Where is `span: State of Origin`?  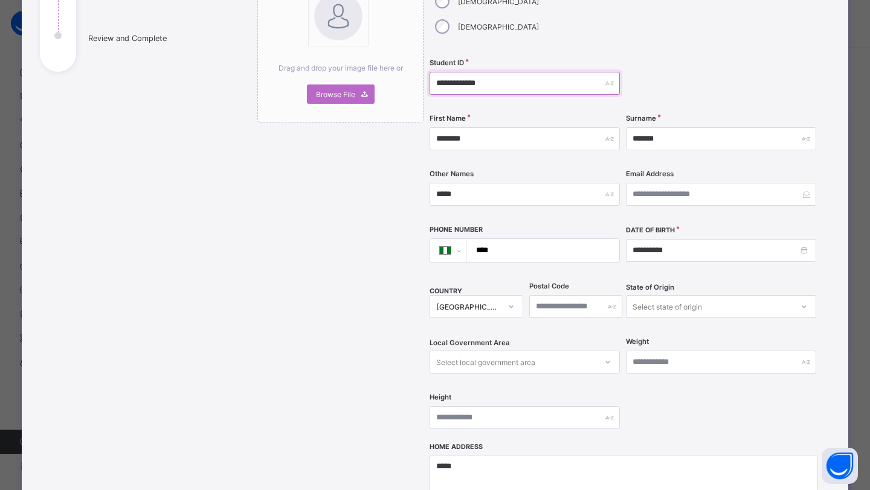 span: State of Origin is located at coordinates (650, 287).